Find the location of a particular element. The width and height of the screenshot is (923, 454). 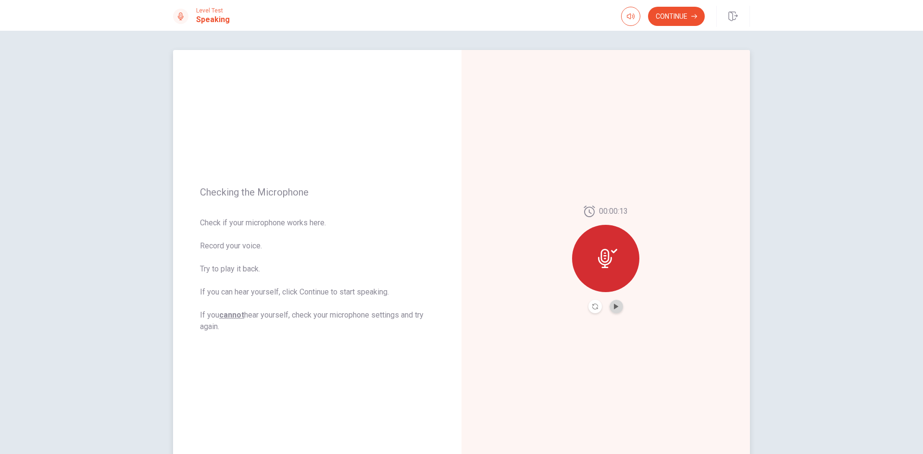

button: Continue is located at coordinates (677, 16).